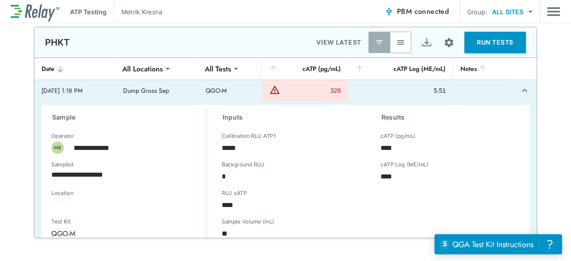 Image resolution: width=571 pixels, height=261 pixels. I want to click on img: Settings Icon, so click(449, 42).